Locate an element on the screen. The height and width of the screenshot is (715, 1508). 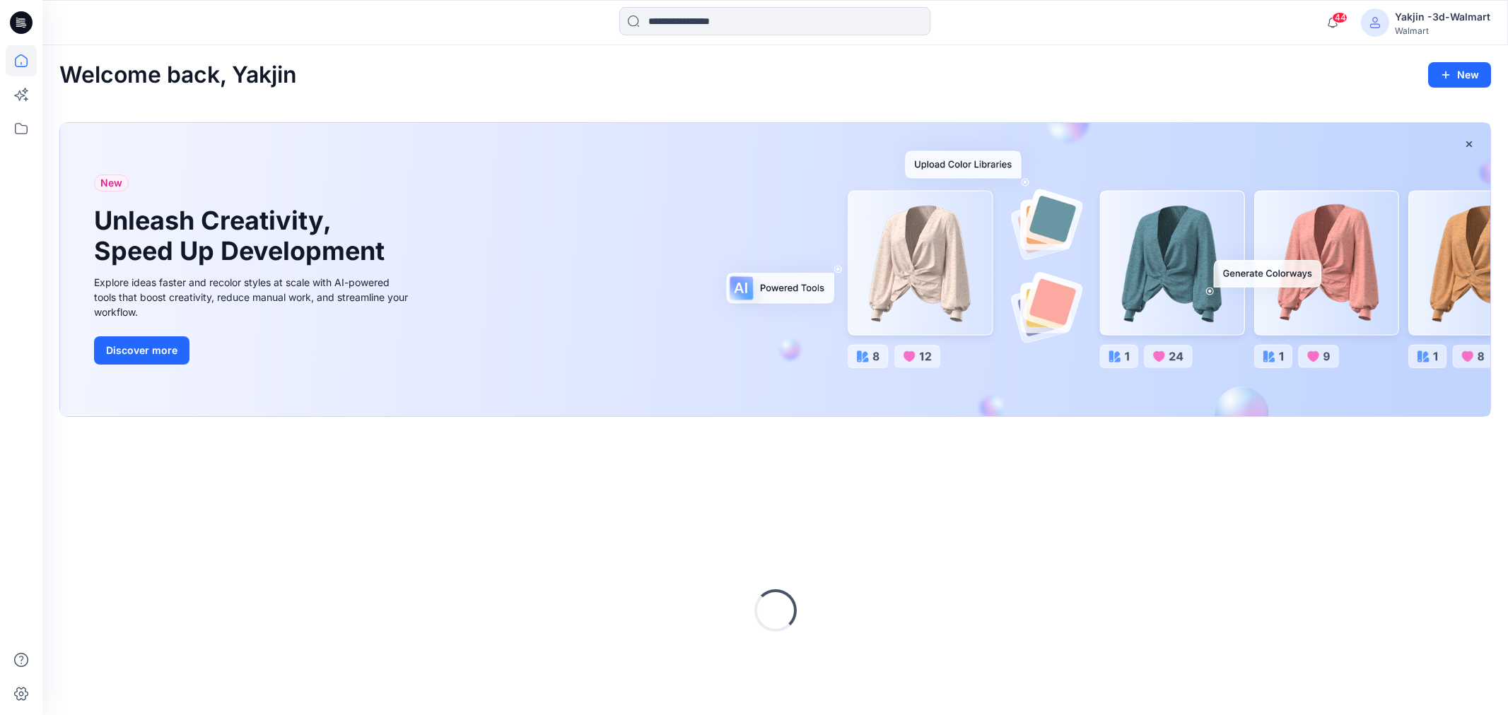
h2: Welcome back, Yakjin is located at coordinates (178, 75).